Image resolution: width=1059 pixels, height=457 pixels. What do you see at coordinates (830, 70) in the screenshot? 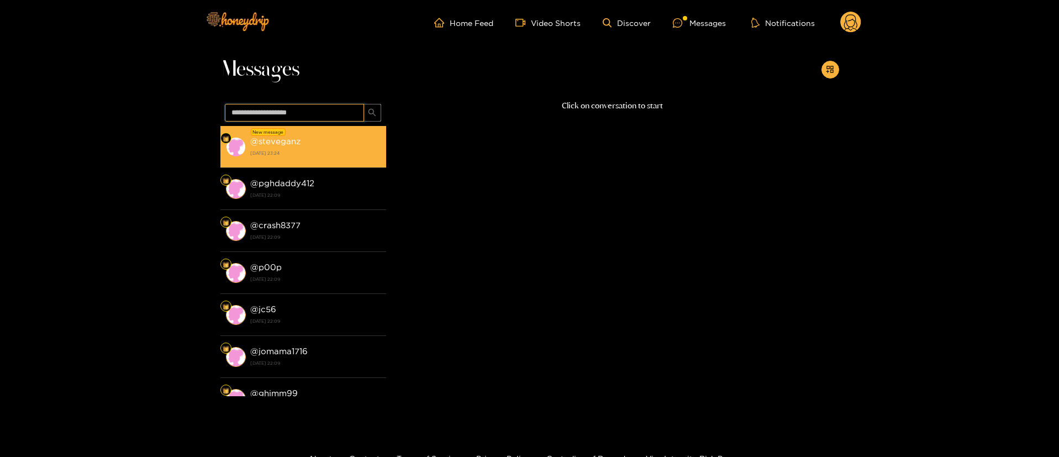
I see `span: appstore-add` at bounding box center [830, 70].